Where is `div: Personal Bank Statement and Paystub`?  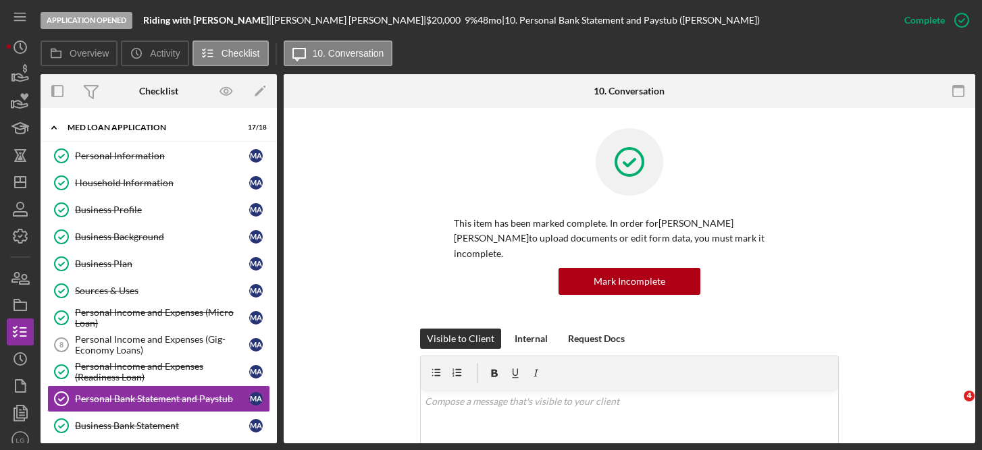
div: Personal Bank Statement and Paystub is located at coordinates (162, 399).